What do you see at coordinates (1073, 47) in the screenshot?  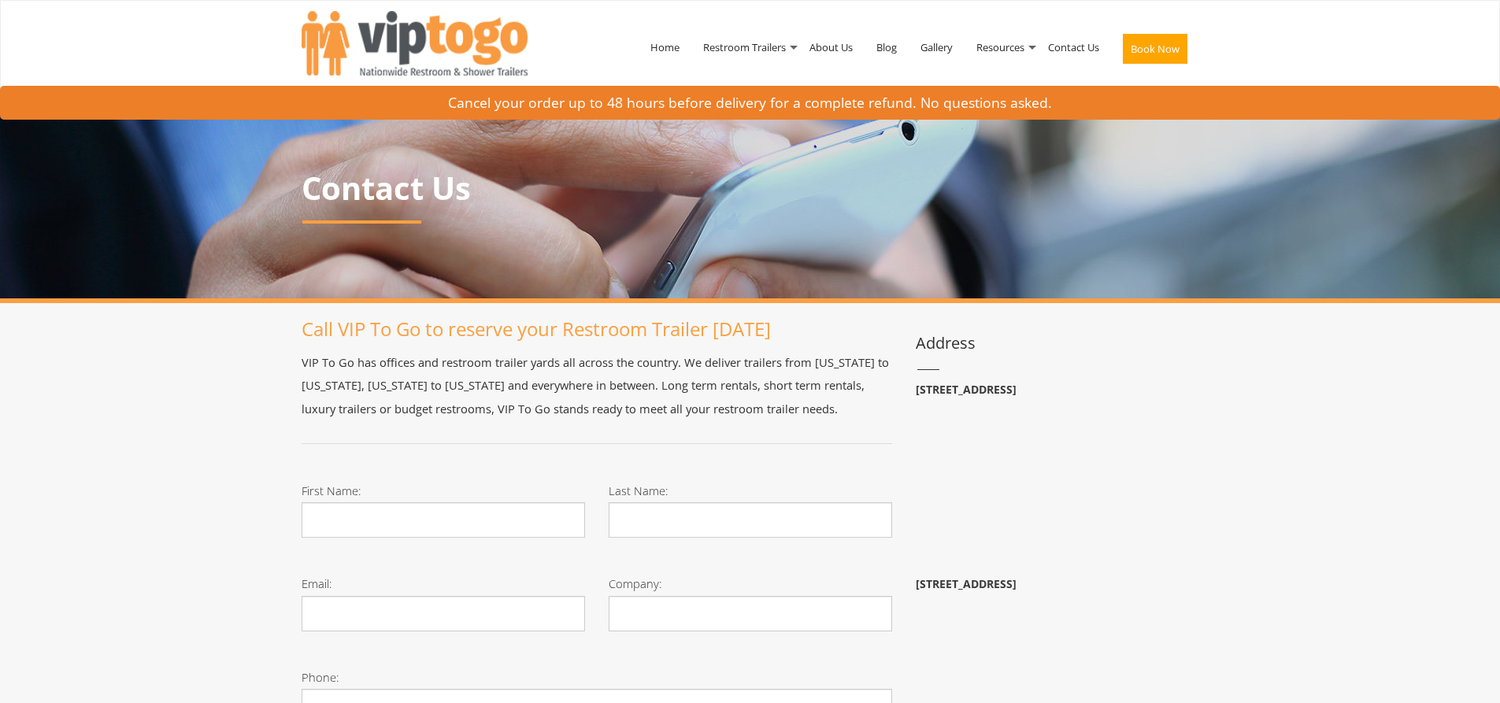 I see `a: Contact Us` at bounding box center [1073, 47].